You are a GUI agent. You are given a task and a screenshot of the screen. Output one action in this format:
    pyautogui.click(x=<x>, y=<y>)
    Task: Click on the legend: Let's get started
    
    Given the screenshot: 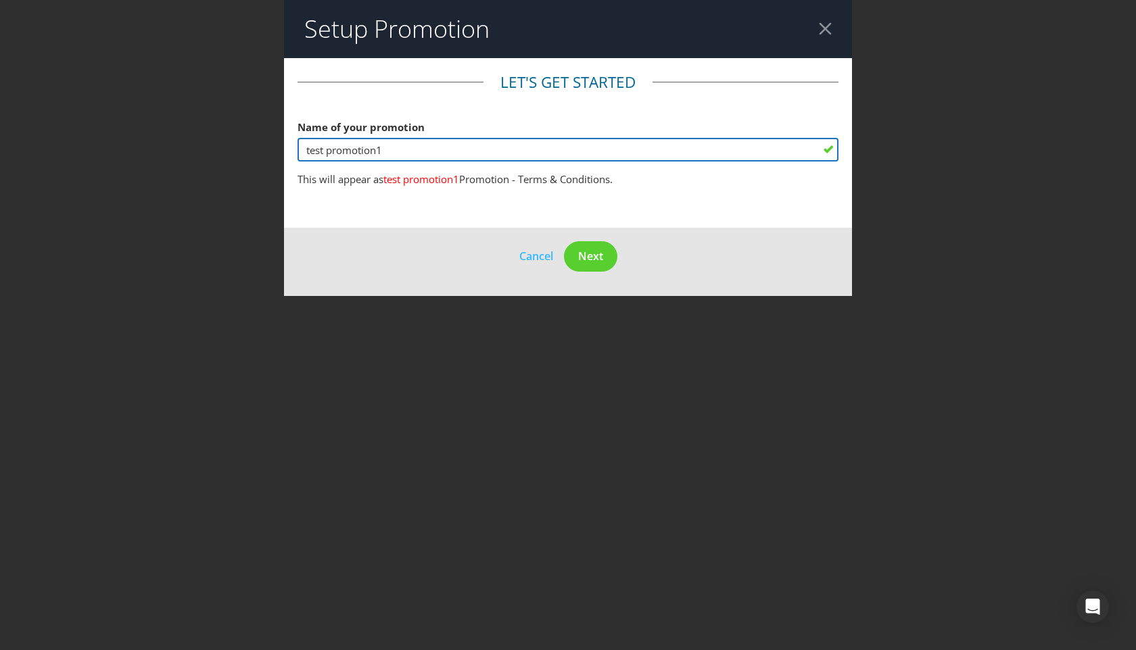 What is the action you would take?
    pyautogui.click(x=568, y=82)
    